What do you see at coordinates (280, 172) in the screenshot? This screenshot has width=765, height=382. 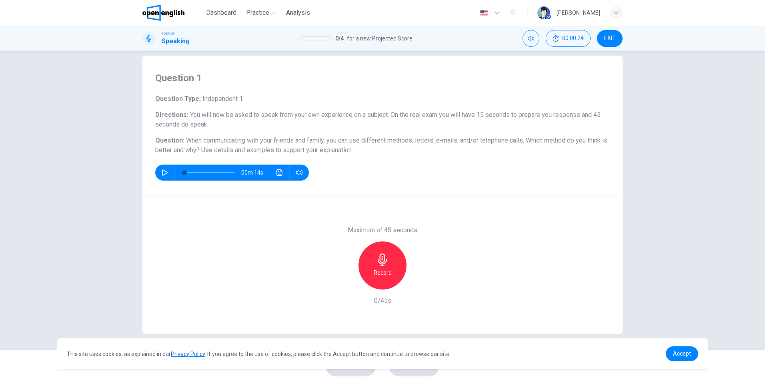 I see `button: Click to see the audio transcription` at bounding box center [280, 172].